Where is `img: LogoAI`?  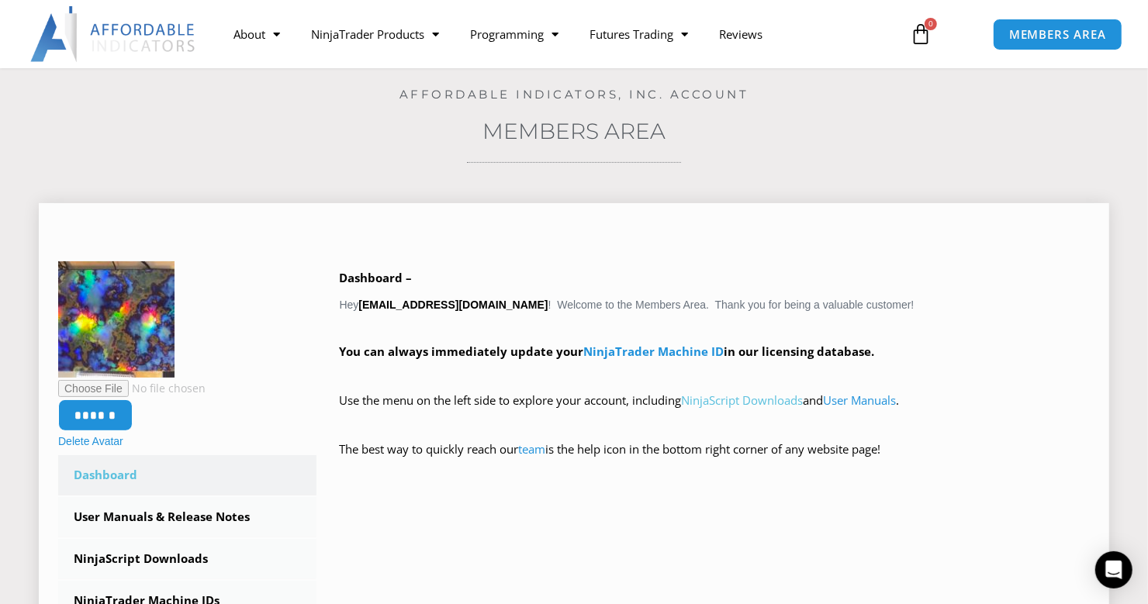
img: LogoAI is located at coordinates (113, 34).